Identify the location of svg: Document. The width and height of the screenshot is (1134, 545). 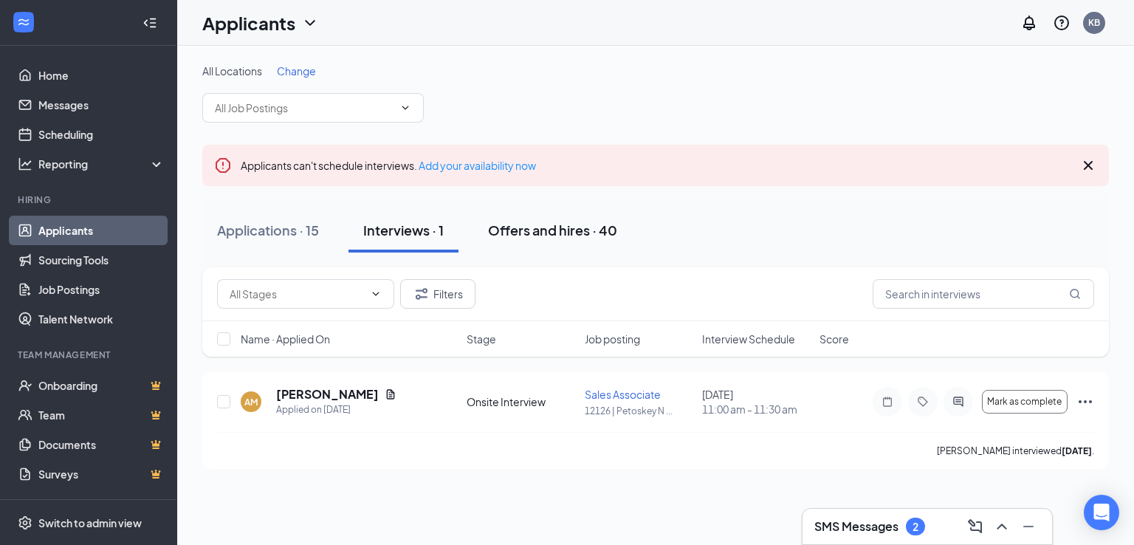
(391, 394).